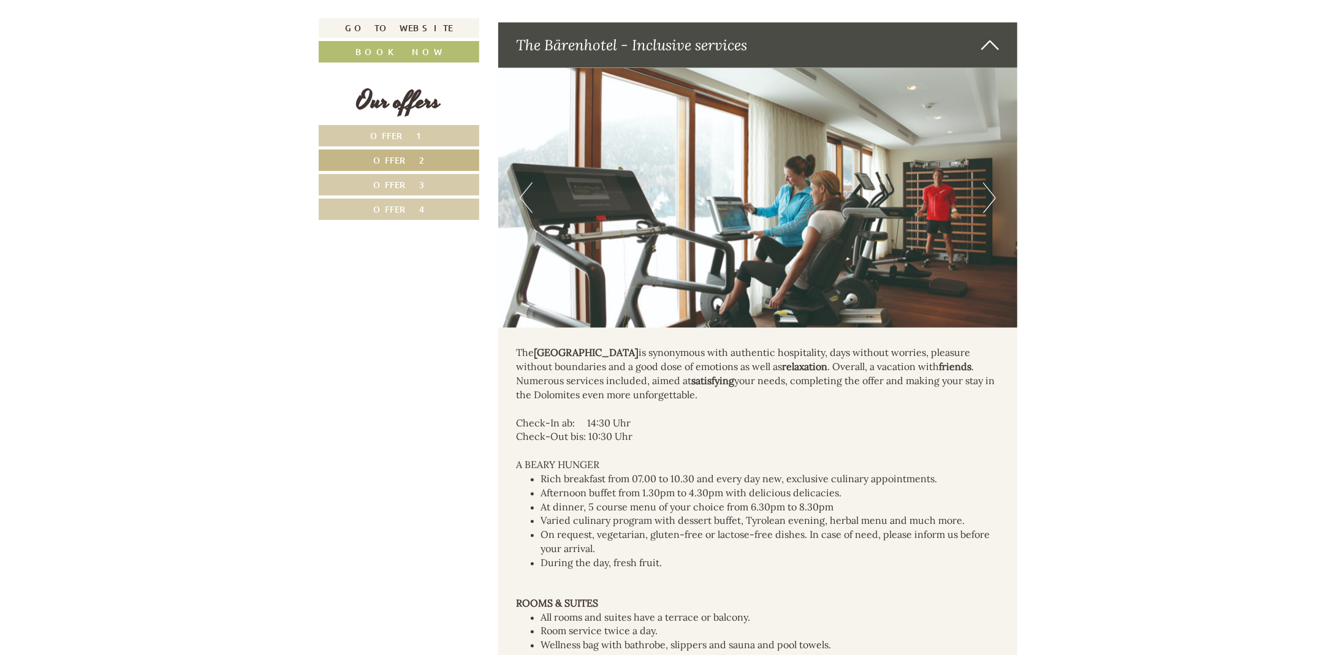  I want to click on span: A BEARY HUNGER, so click(558, 465).